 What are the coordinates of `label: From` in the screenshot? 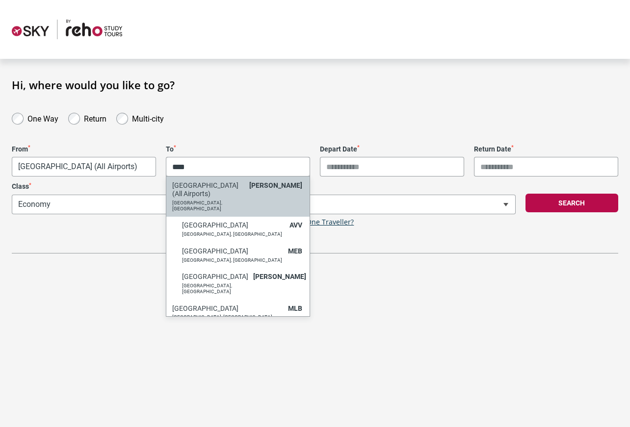 It's located at (84, 149).